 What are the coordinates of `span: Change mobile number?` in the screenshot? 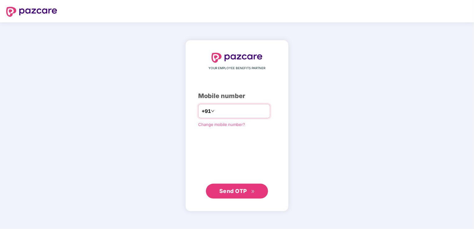 It's located at (222, 125).